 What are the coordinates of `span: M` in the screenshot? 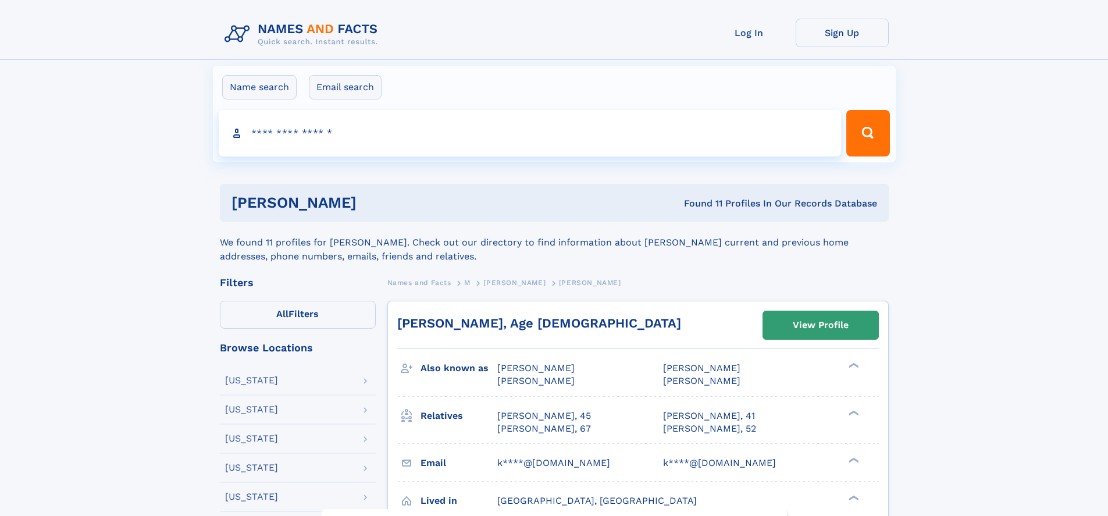 It's located at (467, 283).